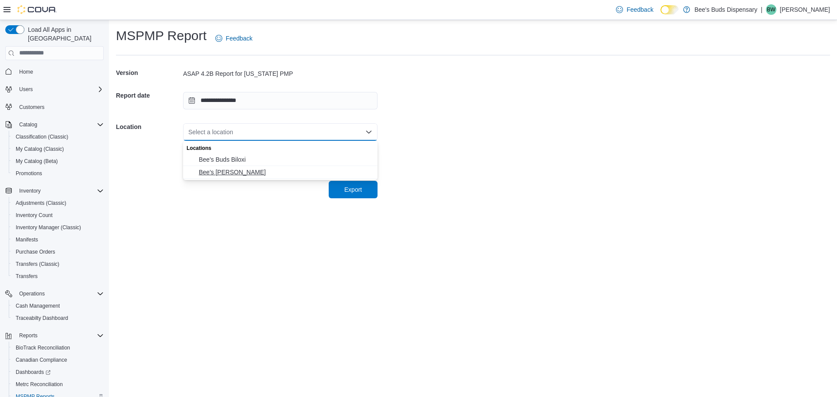 The width and height of the screenshot is (837, 397). Describe the element at coordinates (41, 203) in the screenshot. I see `a: Adjustments (Classic)` at that location.